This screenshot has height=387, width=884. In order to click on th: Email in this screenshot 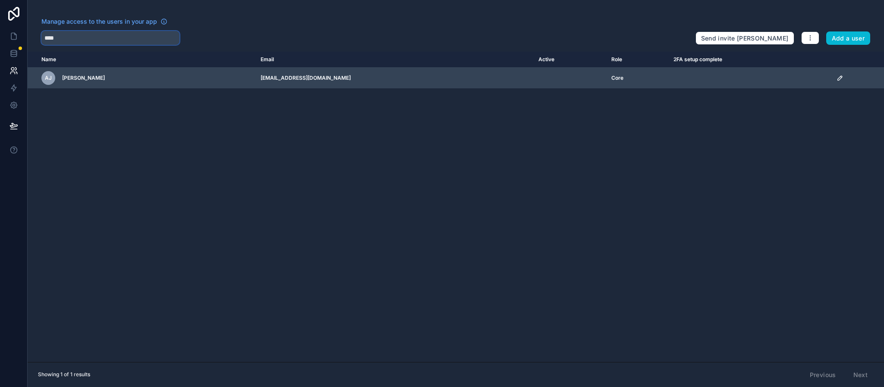, I will do `click(394, 60)`.